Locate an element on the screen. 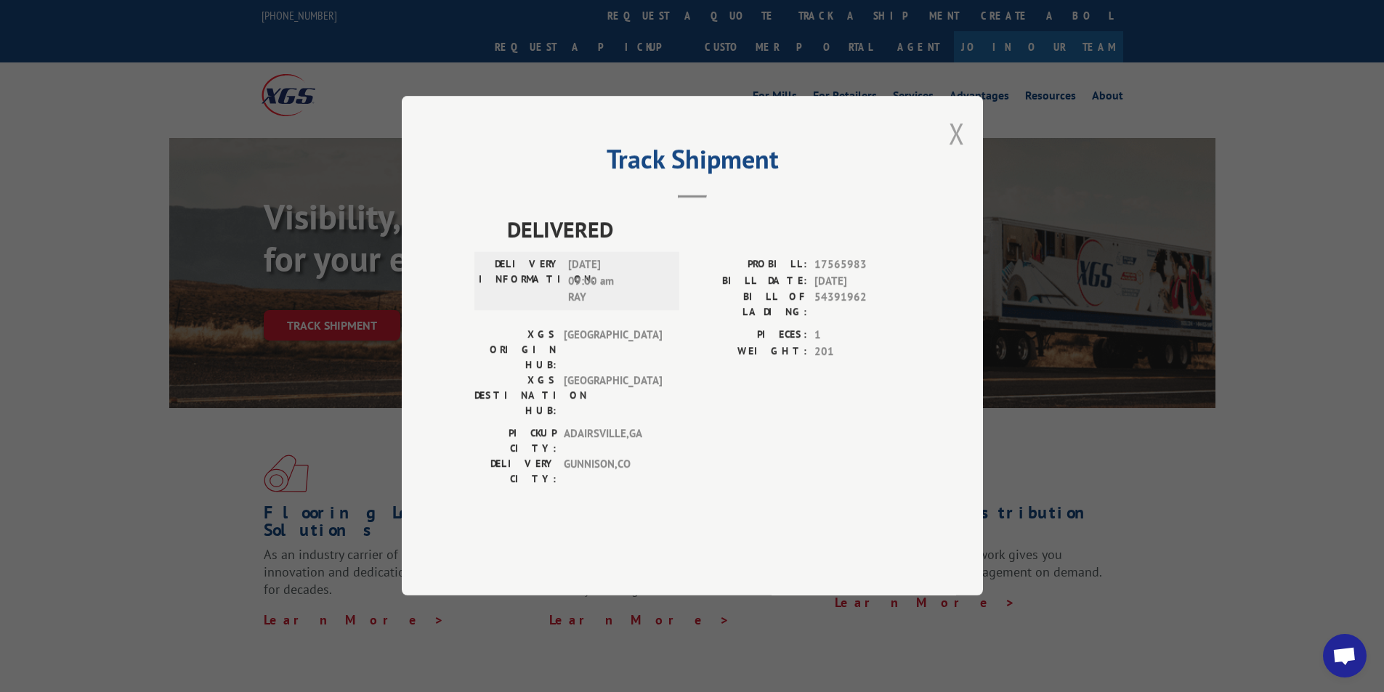 The width and height of the screenshot is (1384, 692). label: XGS ORIGIN HUB: is located at coordinates (515, 350).